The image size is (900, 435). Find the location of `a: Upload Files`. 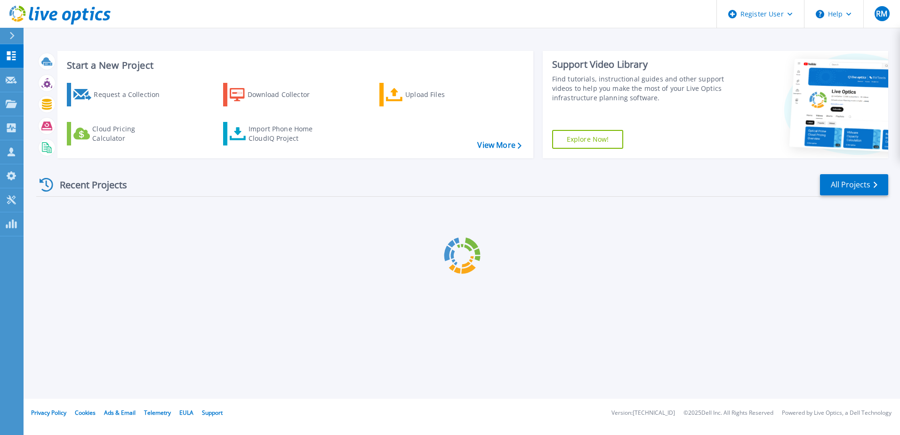

a: Upload Files is located at coordinates (432, 95).